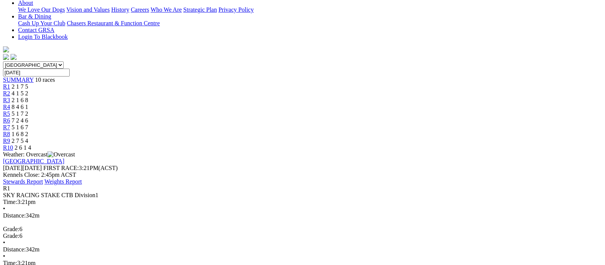  I want to click on span: R2, so click(6, 93).